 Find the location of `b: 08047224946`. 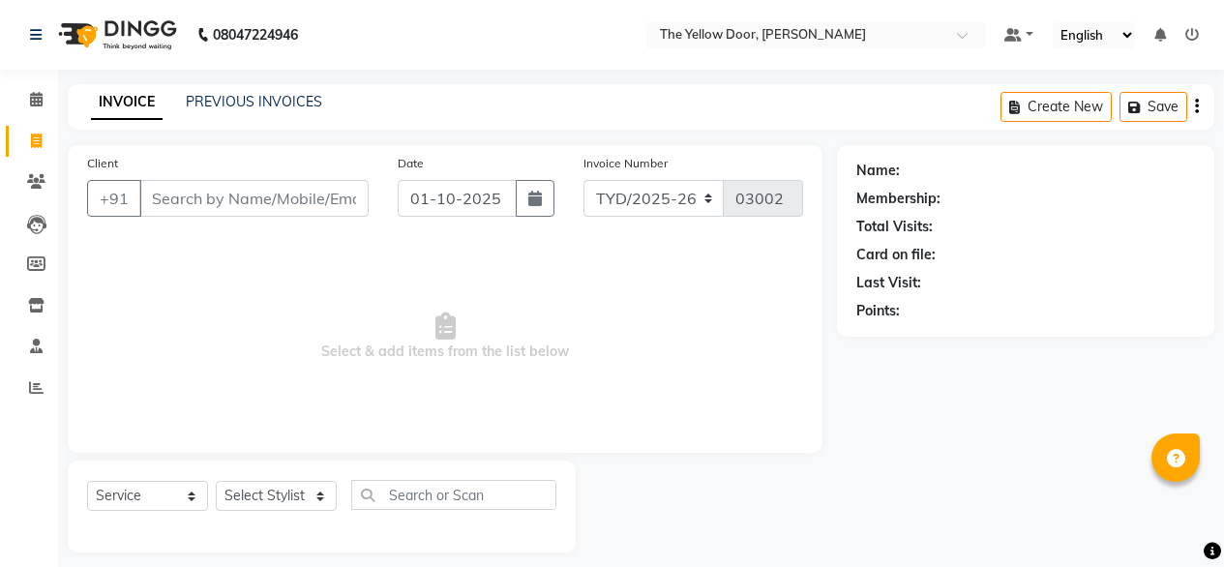

b: 08047224946 is located at coordinates (255, 35).